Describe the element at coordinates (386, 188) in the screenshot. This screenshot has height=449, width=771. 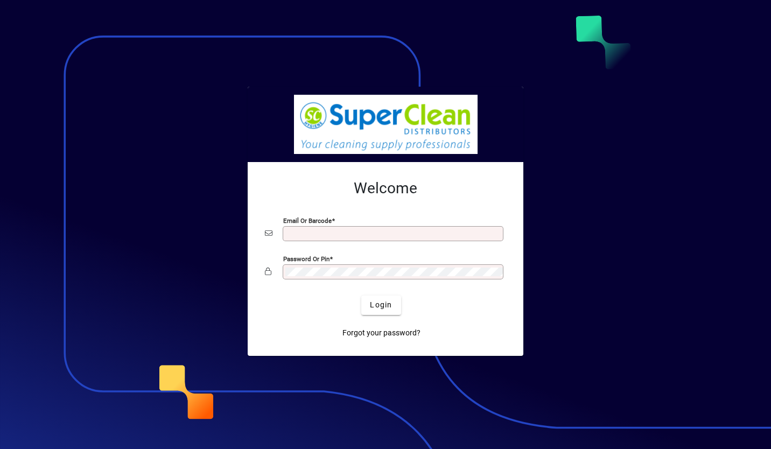
I see `h2: Welcome` at that location.